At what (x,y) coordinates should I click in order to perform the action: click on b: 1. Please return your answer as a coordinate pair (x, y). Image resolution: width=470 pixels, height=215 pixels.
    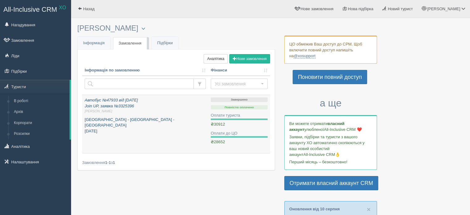
    Looking at the image, I should click on (114, 162).